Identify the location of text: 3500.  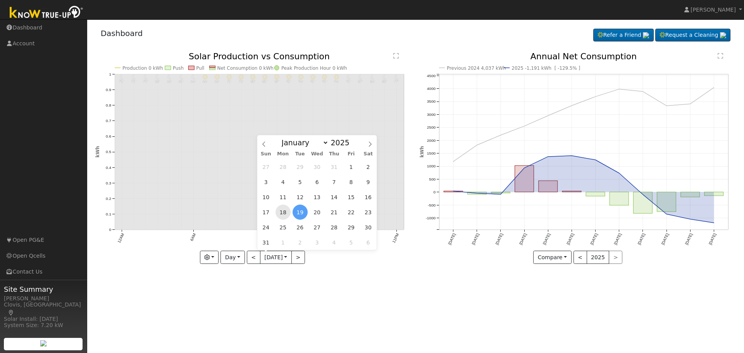
(432, 102).